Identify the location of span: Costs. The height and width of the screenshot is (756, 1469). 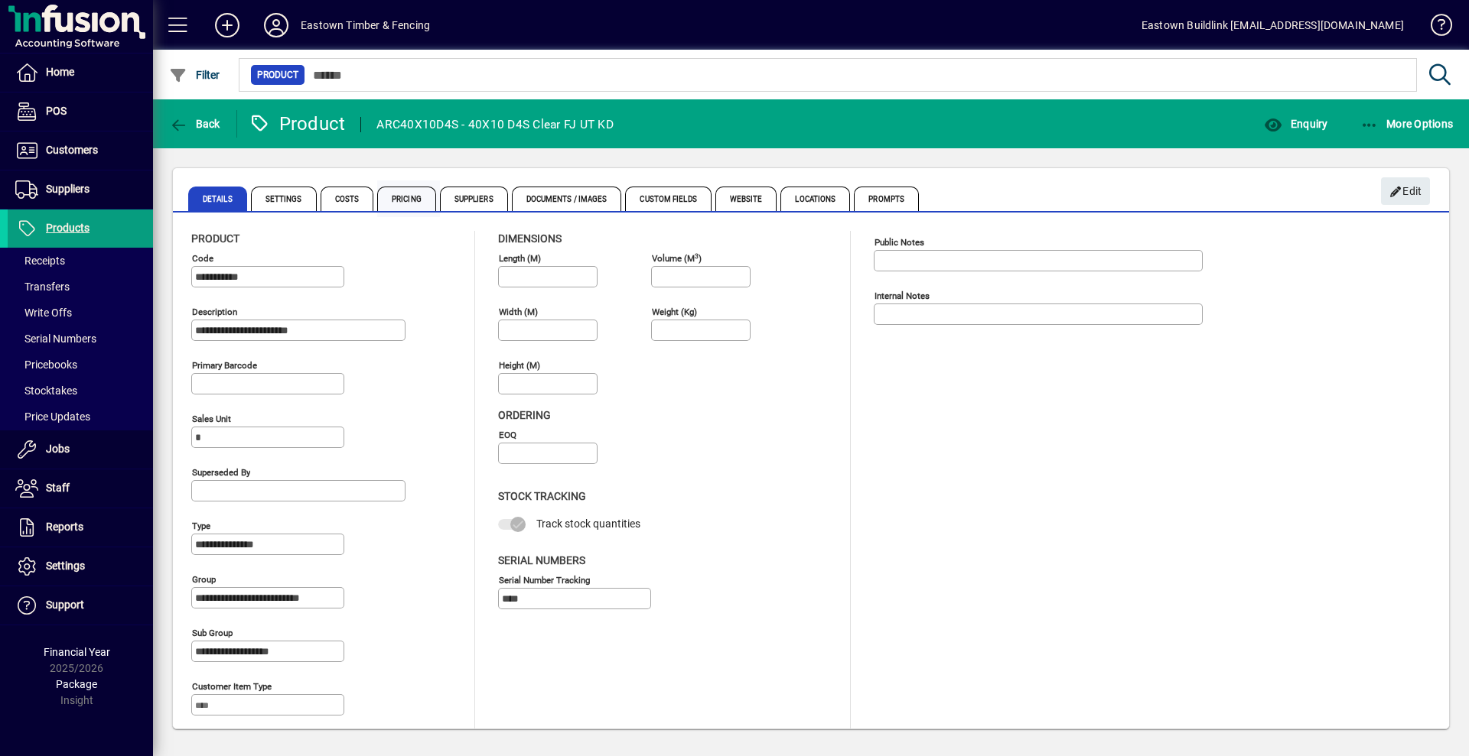
(347, 199).